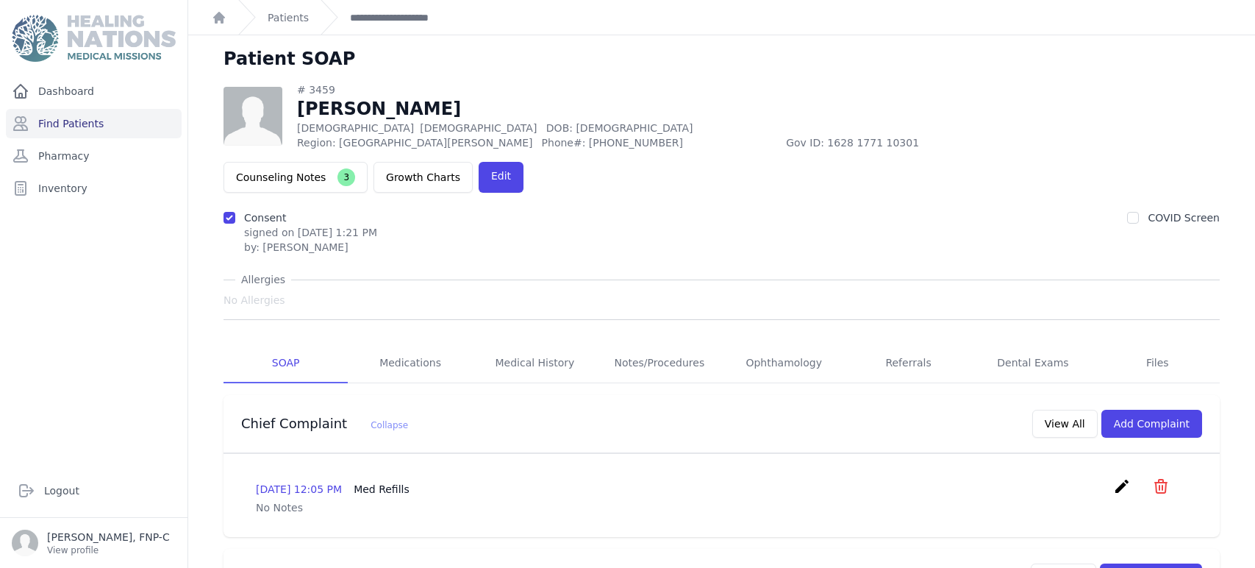 The height and width of the screenshot is (568, 1255). Describe the element at coordinates (296, 177) in the screenshot. I see `button: Counseling Notes3` at that location.